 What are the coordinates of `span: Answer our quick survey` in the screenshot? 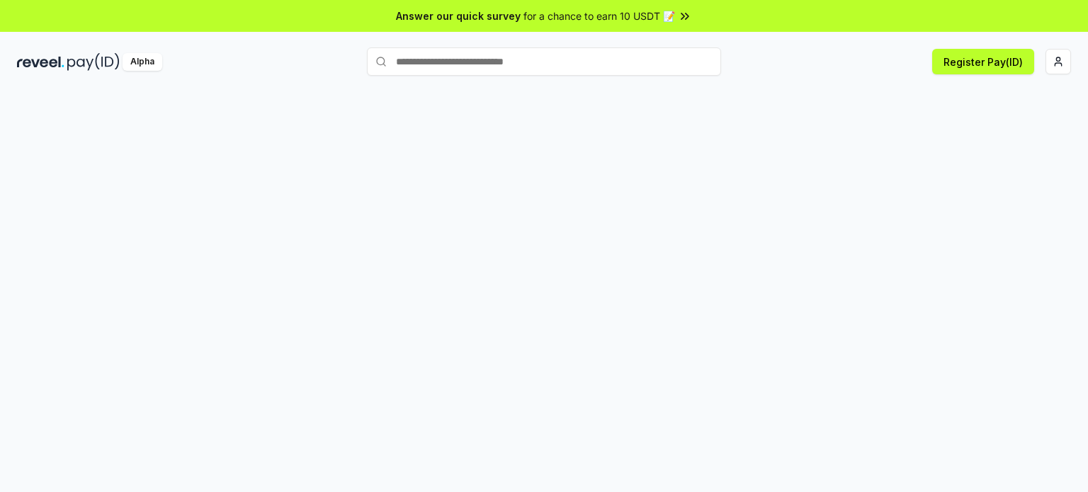 It's located at (458, 16).